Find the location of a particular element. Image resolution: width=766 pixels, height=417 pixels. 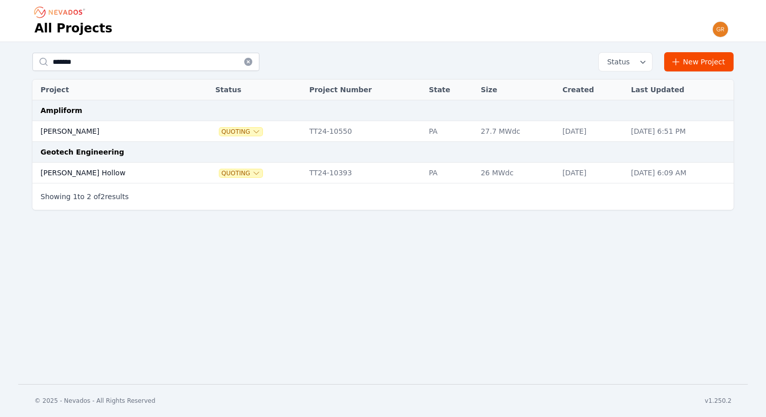

td: TT24-10393 is located at coordinates (364, 173).